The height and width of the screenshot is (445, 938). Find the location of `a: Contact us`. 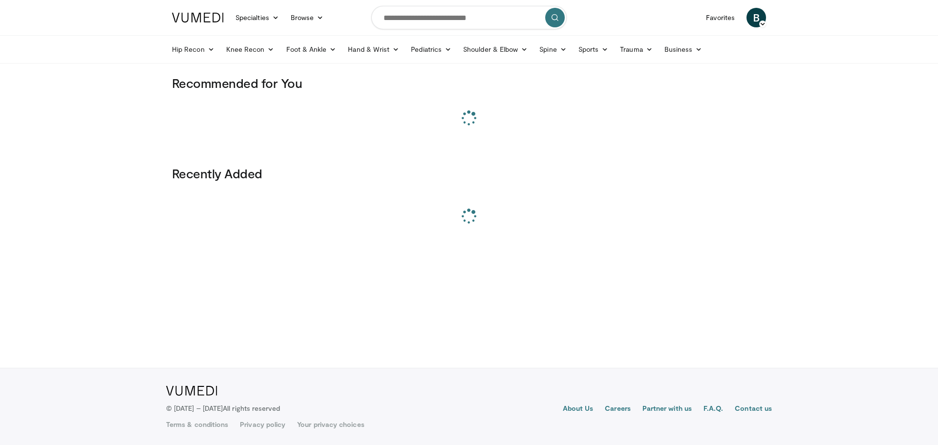

a: Contact us is located at coordinates (753, 409).